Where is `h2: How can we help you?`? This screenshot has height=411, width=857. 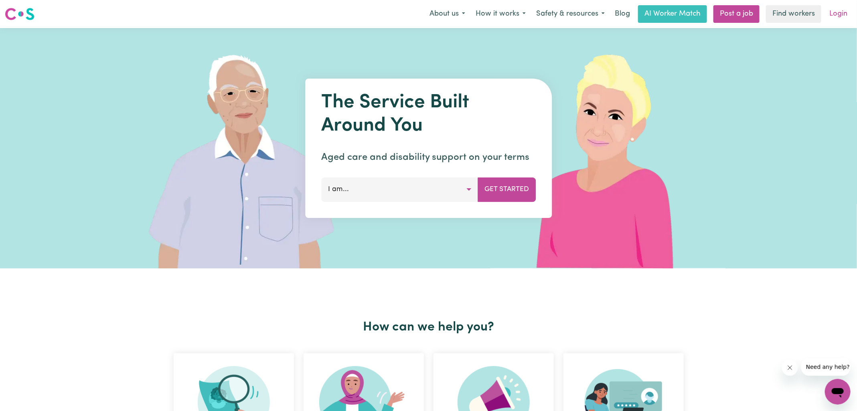
h2: How can we help you? is located at coordinates (429, 328).